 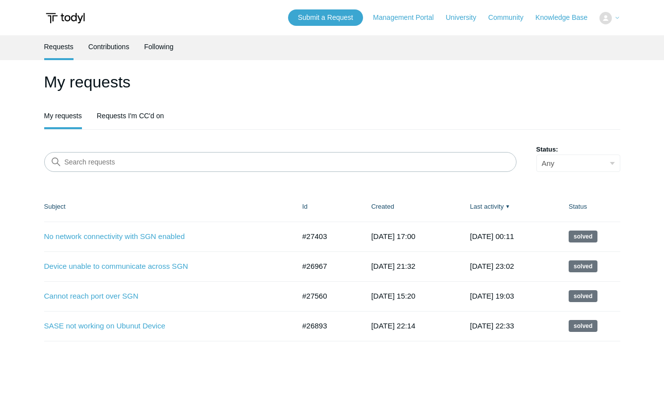 I want to click on a: Last activity▼, so click(x=487, y=206).